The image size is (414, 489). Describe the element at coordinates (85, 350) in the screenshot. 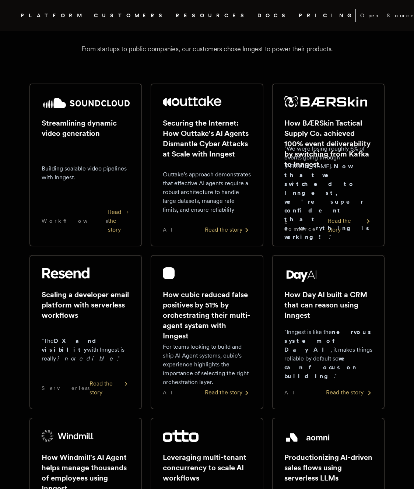

I see `p: "The with Inngest is really ."` at that location.